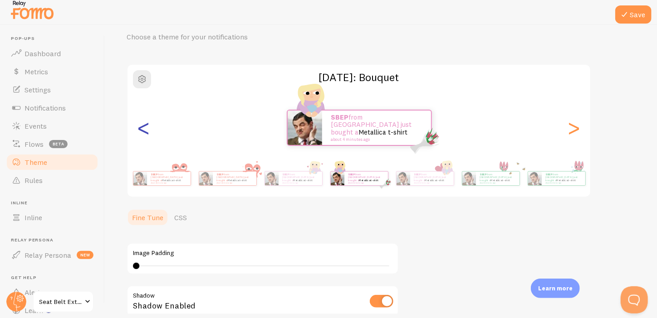 The width and height of the screenshot is (657, 318). I want to click on a: Notifications, so click(52, 108).